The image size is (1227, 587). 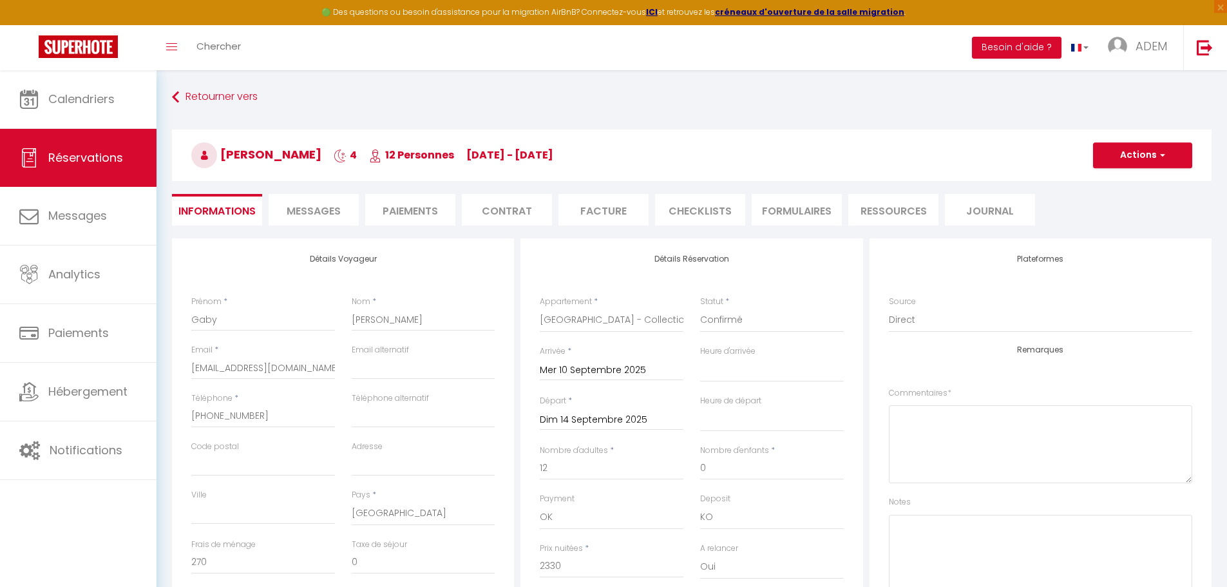 I want to click on label: Deposit, so click(x=715, y=499).